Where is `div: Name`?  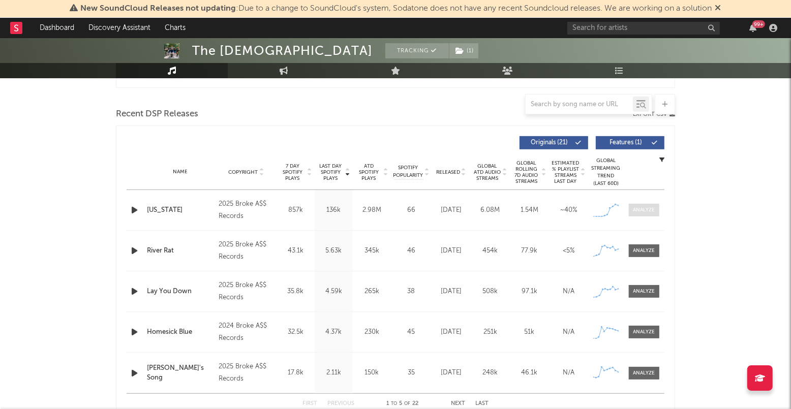 div: Name is located at coordinates (180, 172).